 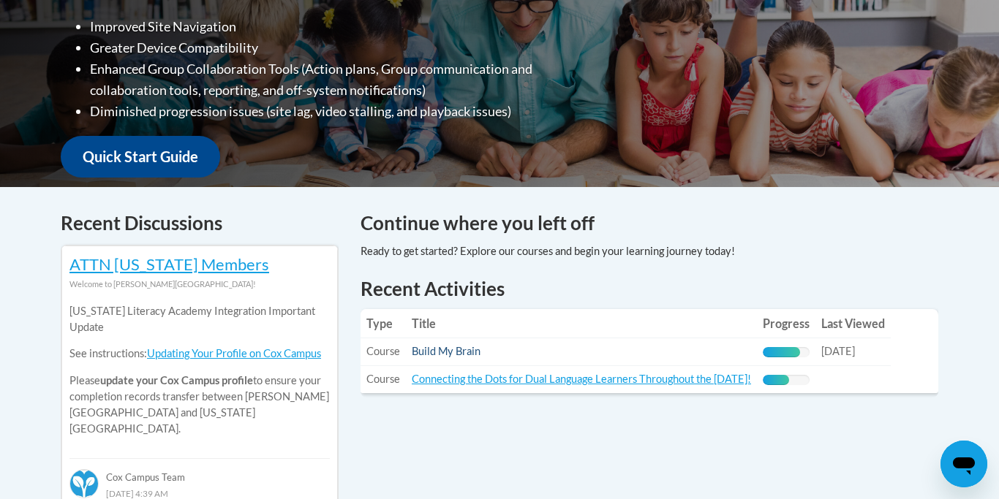 What do you see at coordinates (340, 48) in the screenshot?
I see `li: Greater Device Compatibility` at bounding box center [340, 48].